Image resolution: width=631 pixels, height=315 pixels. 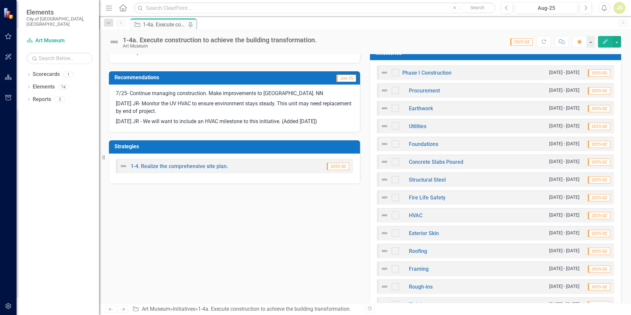 I want to click on div: 74, so click(x=63, y=87).